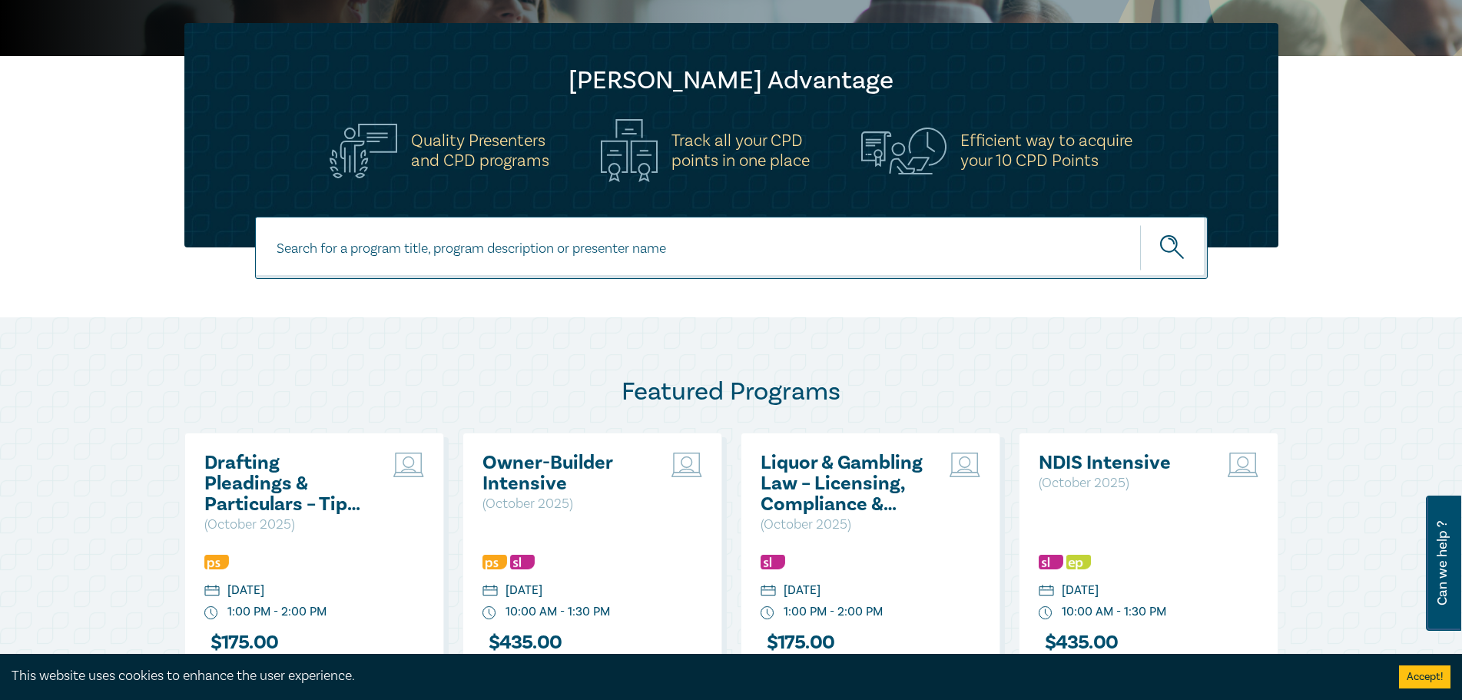  I want to click on img: Track all your CPD<br>points in one place, so click(629, 151).